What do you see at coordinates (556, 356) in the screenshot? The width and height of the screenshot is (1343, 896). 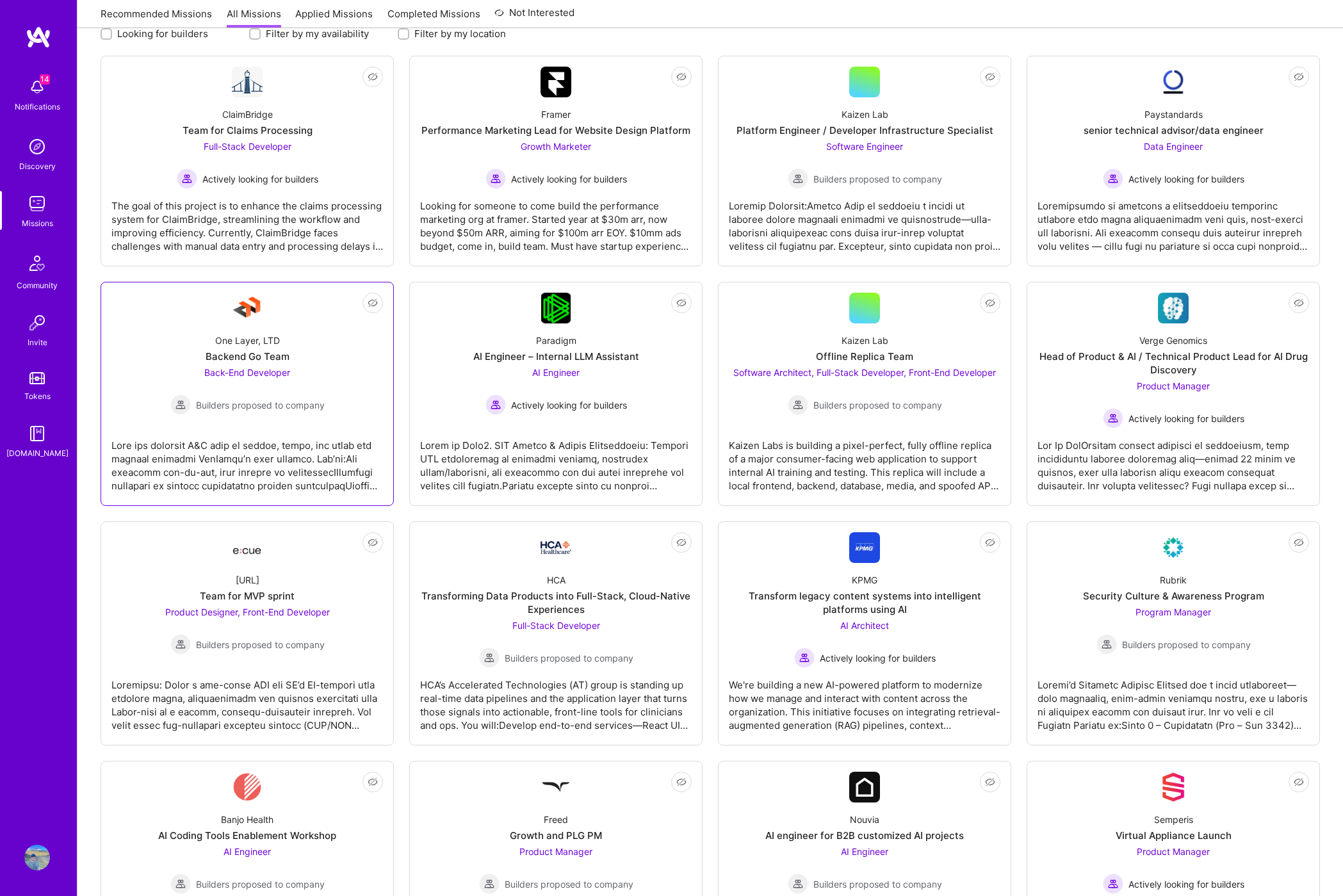 I see `div: AI Engineer – Internal LLM Assistant` at bounding box center [556, 356].